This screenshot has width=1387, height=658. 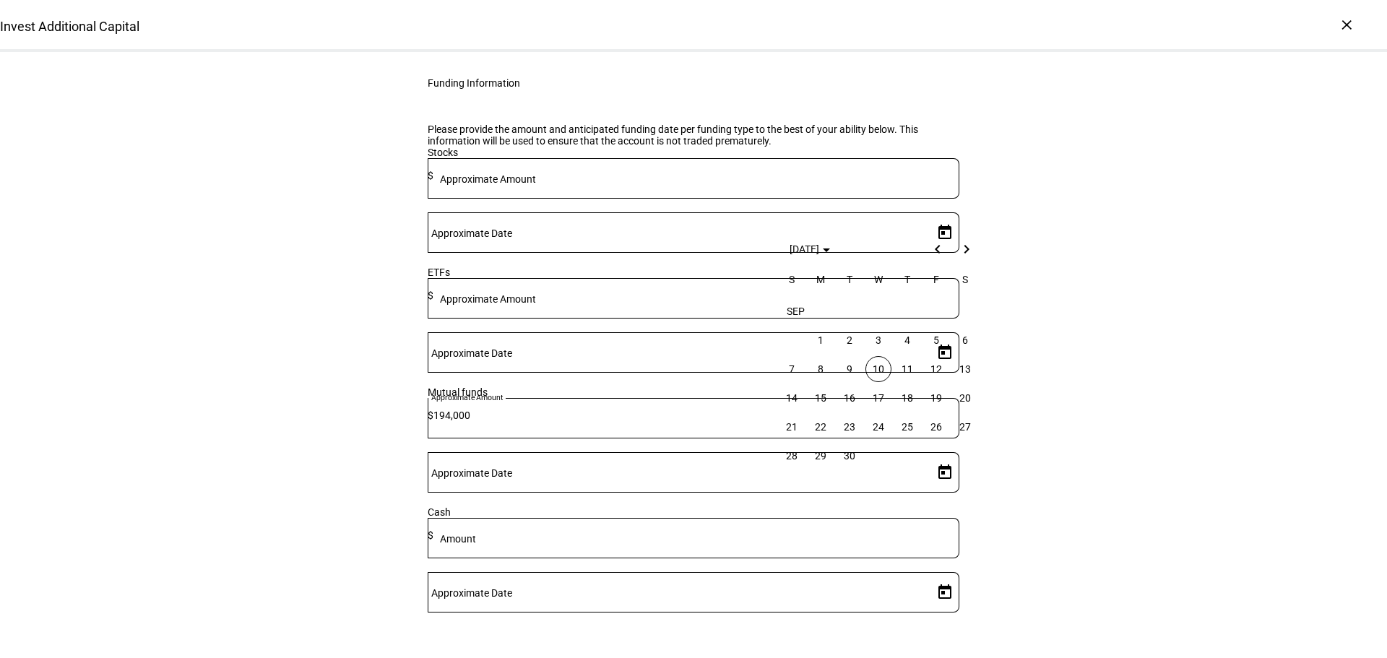 I want to click on span: W, so click(x=879, y=280).